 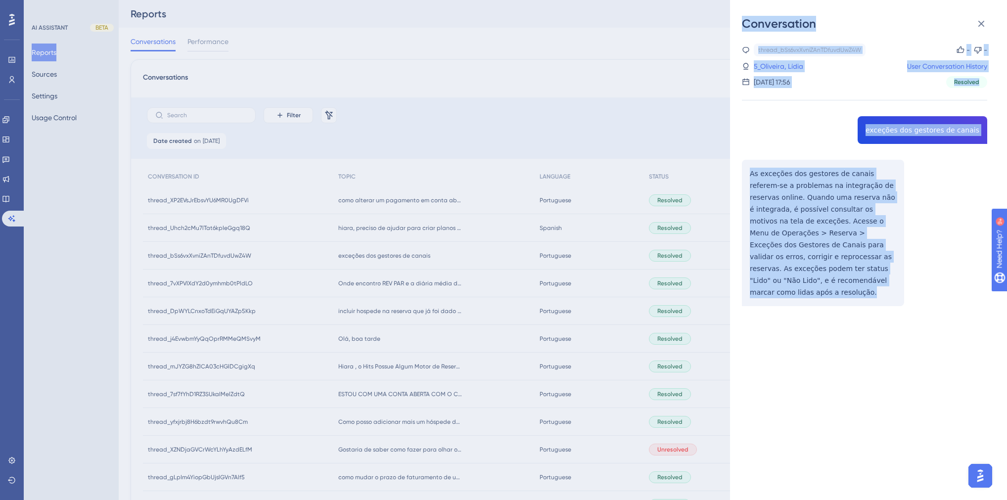 I want to click on span: Resolved, so click(x=967, y=82).